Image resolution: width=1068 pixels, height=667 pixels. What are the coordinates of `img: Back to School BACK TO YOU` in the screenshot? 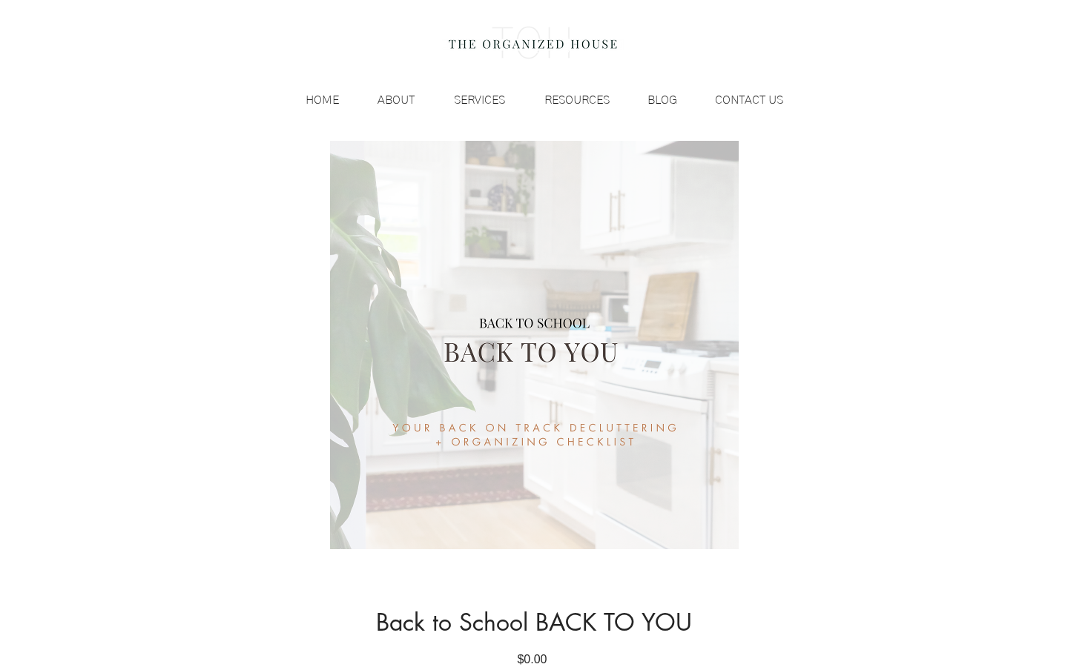 It's located at (534, 345).